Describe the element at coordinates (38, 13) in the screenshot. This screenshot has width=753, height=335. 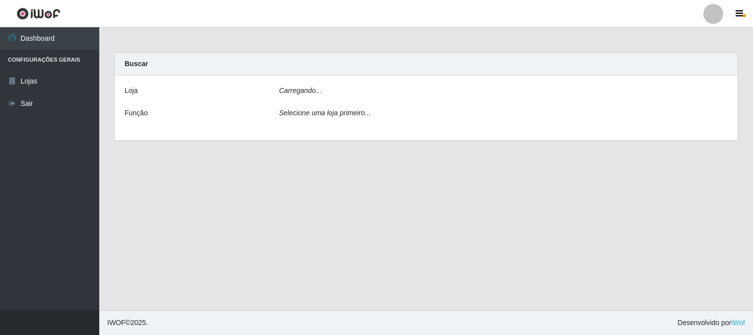
I see `img: CoreUI Logo` at that location.